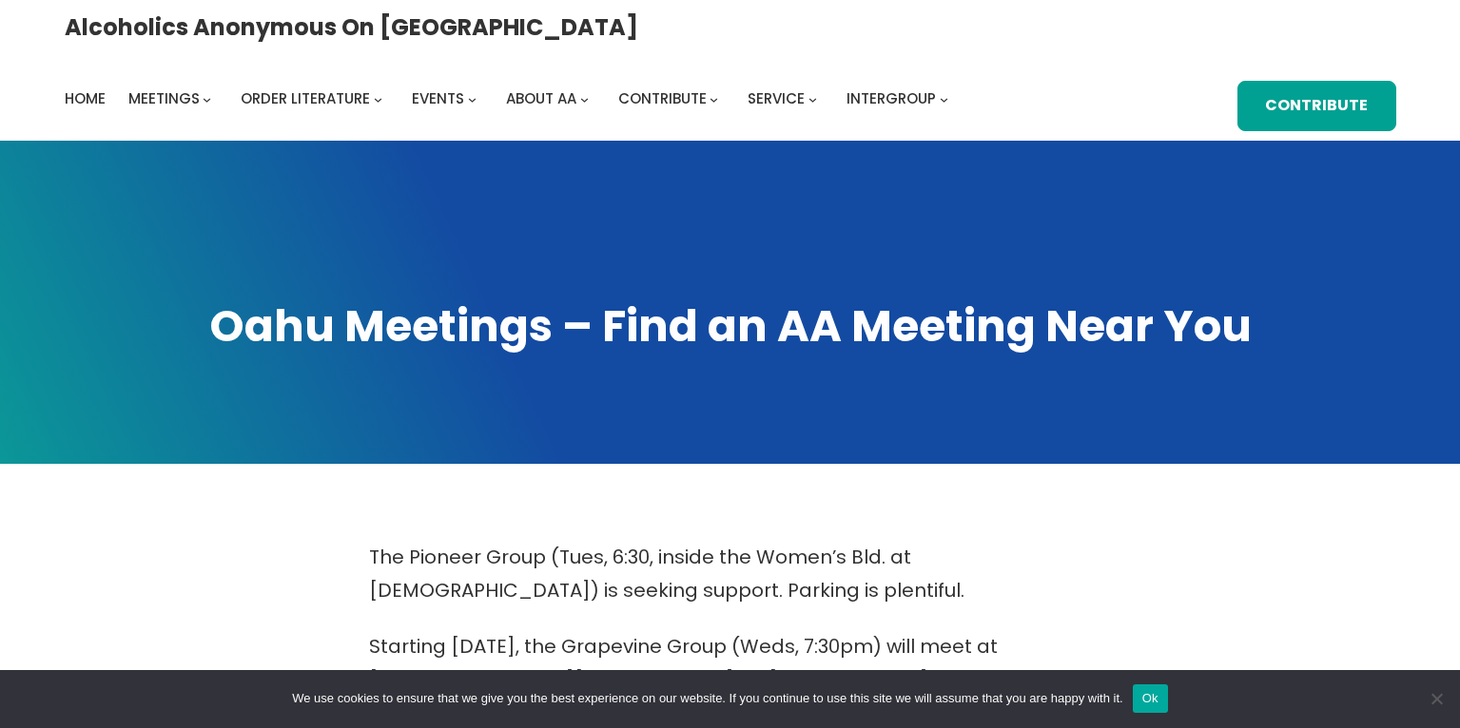  I want to click on button: Events submenu, so click(472, 99).